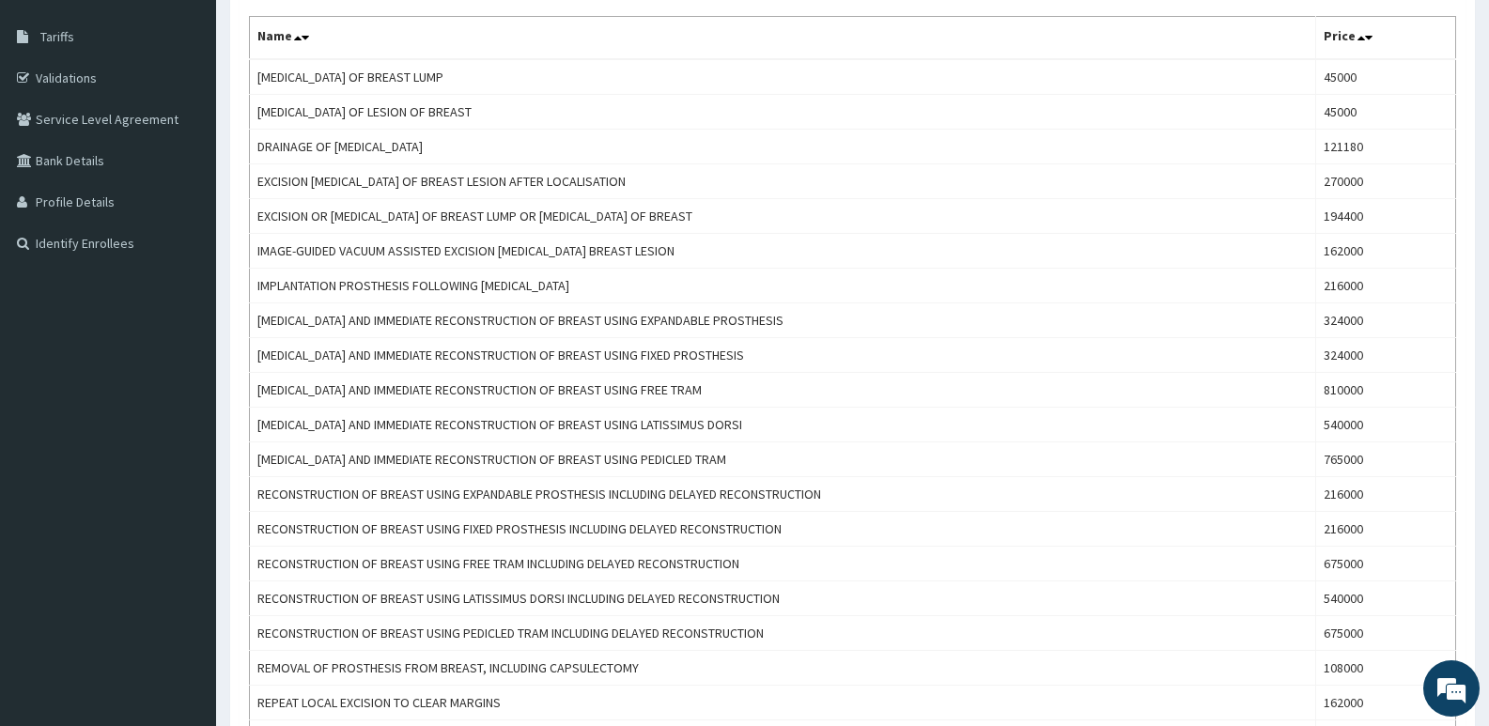 Image resolution: width=1489 pixels, height=726 pixels. What do you see at coordinates (782, 494) in the screenshot?
I see `td: RECONSTRUCTION OF BREAST USING EXPANDABLE PROSTHESIS INCLUDING DELAYED RECONSTRUCTION` at bounding box center [782, 494].